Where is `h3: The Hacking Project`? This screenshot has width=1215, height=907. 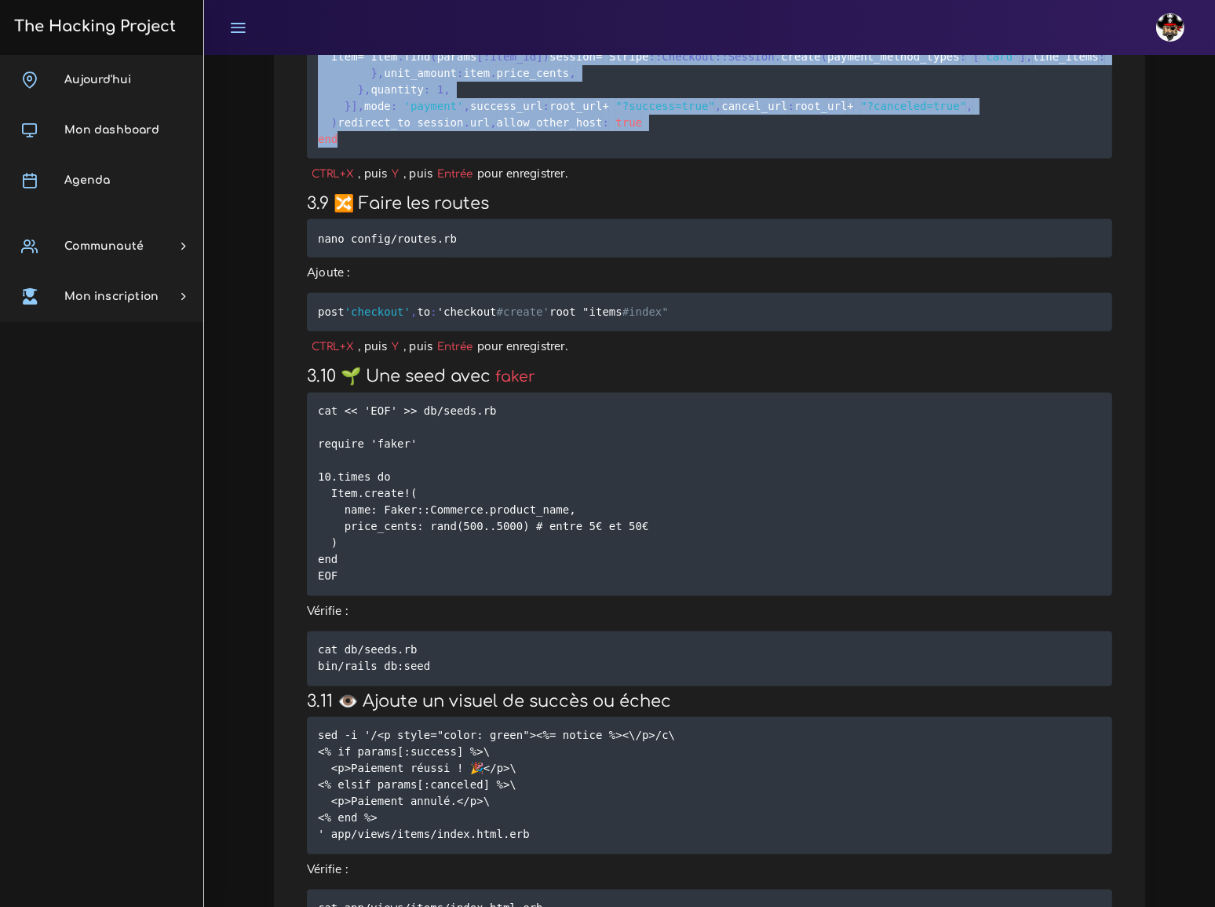 h3: The Hacking Project is located at coordinates (93, 27).